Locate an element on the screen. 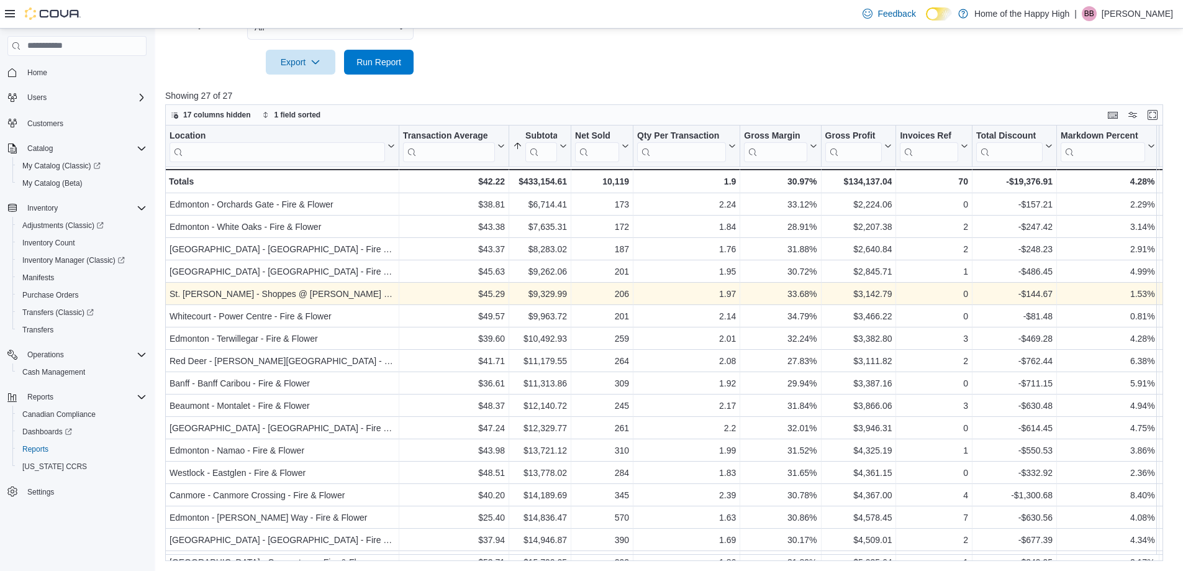 Image resolution: width=1183 pixels, height=571 pixels. div: Subtotal is located at coordinates (541, 146).